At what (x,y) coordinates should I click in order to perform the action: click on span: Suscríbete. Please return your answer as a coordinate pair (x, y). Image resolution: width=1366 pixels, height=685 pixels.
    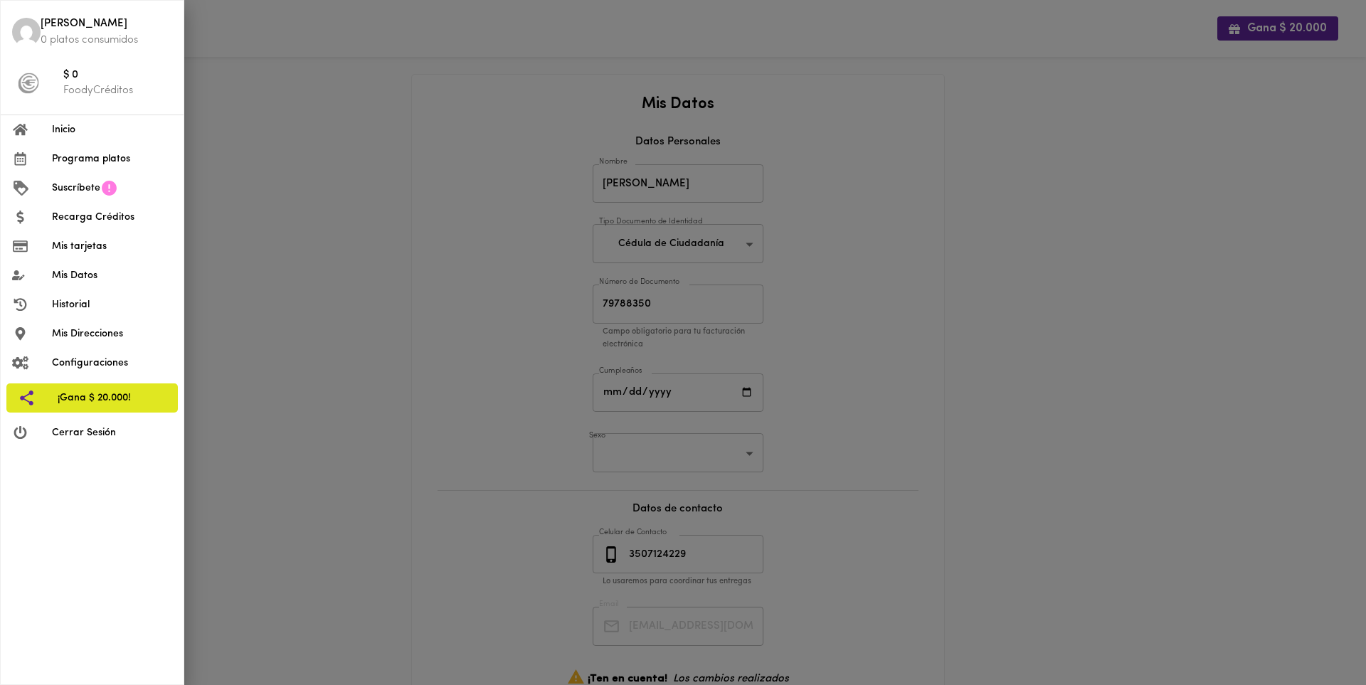
    Looking at the image, I should click on (76, 188).